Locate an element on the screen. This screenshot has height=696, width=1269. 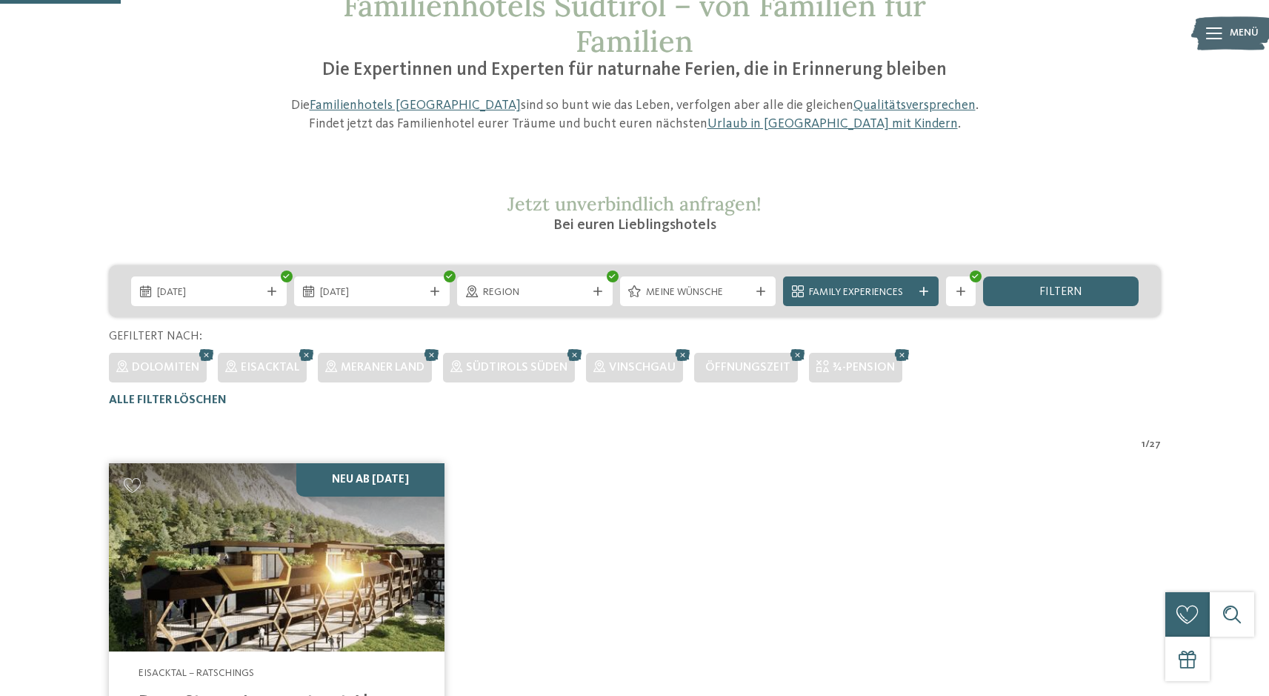
a: Qualitätsversprechen is located at coordinates (914, 105).